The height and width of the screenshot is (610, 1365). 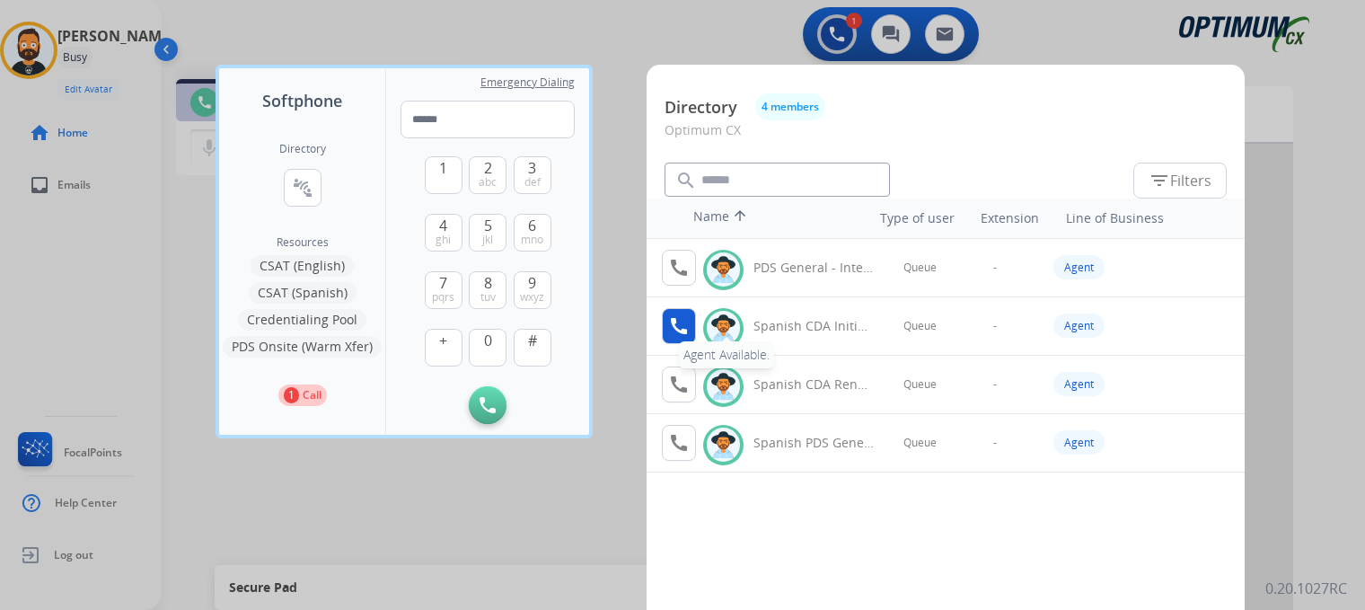 I want to click on button: 6mno, so click(x=533, y=233).